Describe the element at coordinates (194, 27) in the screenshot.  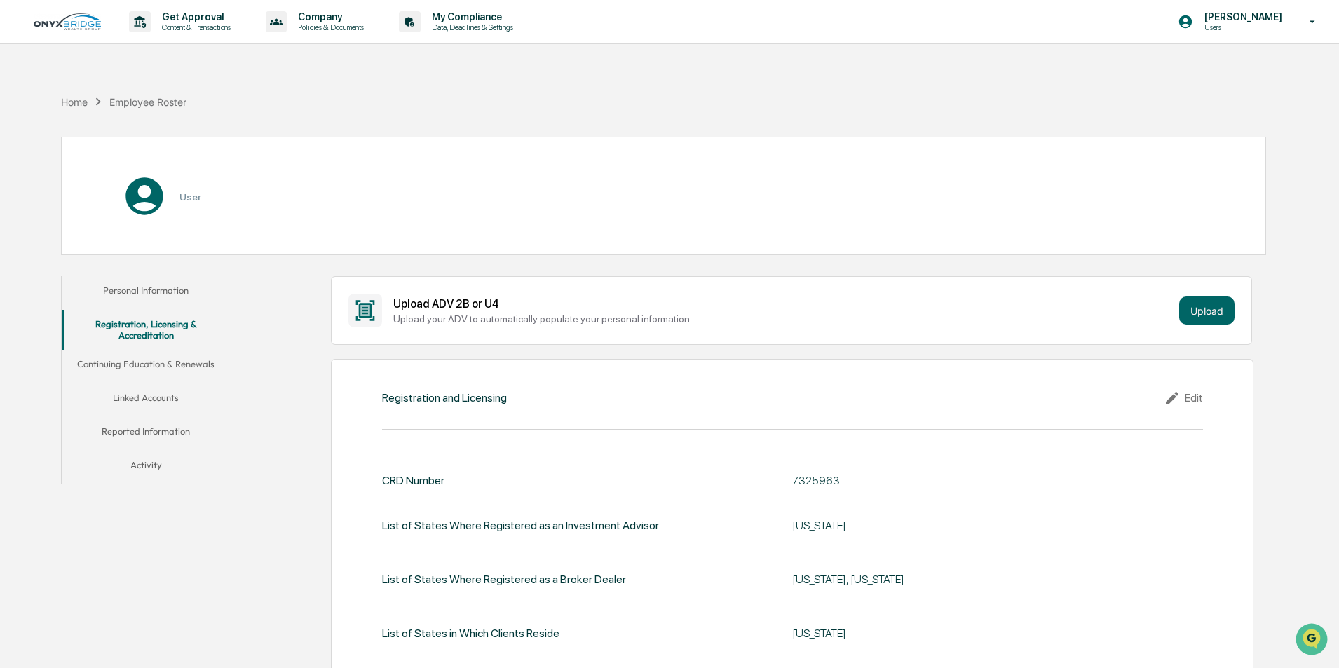
I see `p: Content & Transactions` at that location.